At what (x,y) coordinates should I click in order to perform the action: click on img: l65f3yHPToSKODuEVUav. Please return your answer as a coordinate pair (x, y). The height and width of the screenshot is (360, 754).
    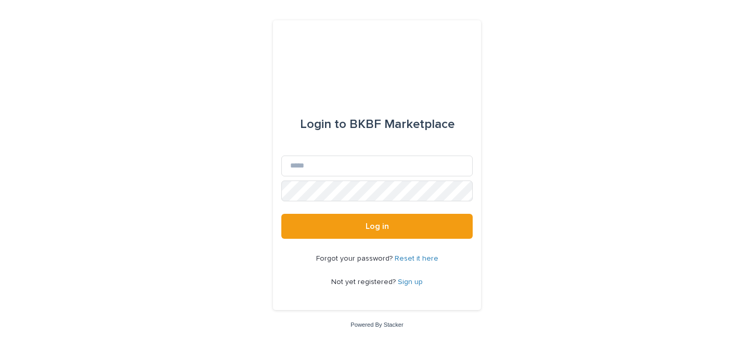
    Looking at the image, I should click on (376, 61).